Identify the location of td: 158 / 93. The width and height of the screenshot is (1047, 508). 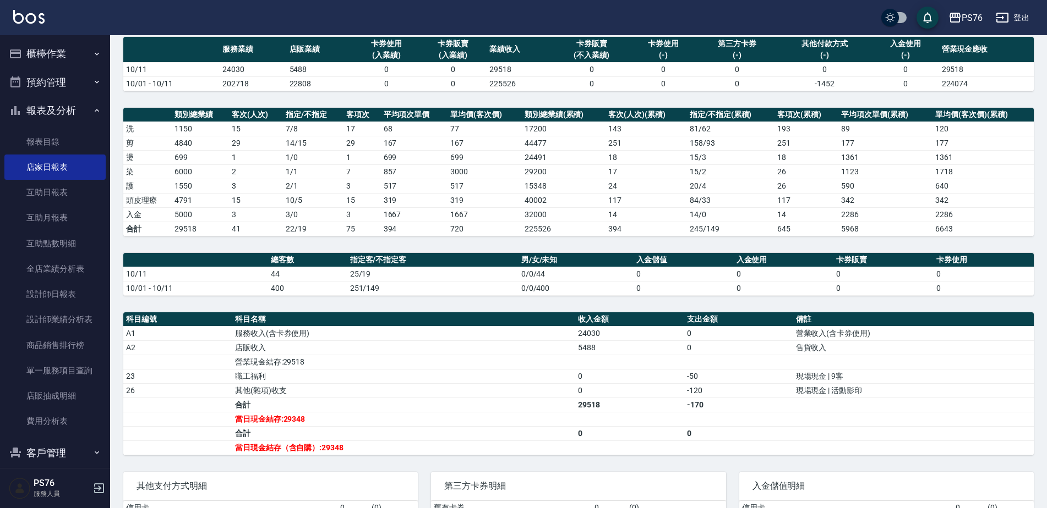
(730, 143).